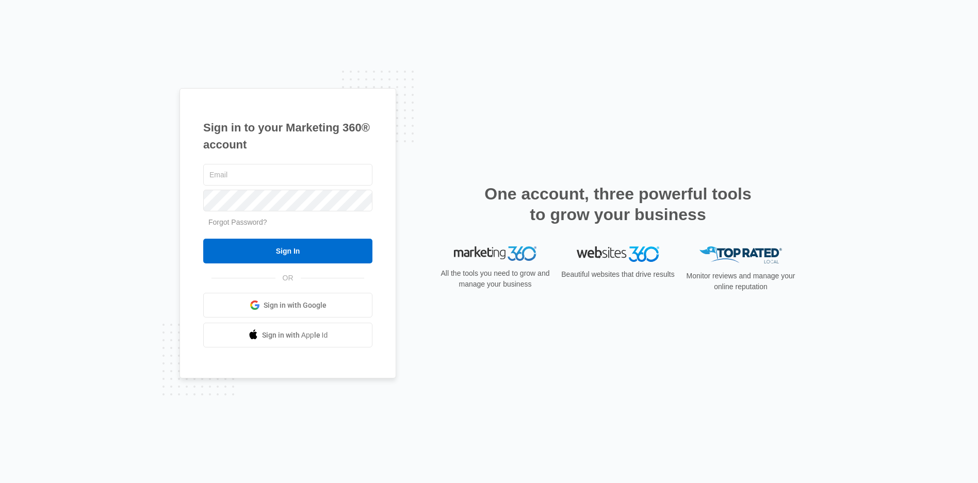 The width and height of the screenshot is (978, 483). I want to click on a: Sign in with Apple Id, so click(288, 335).